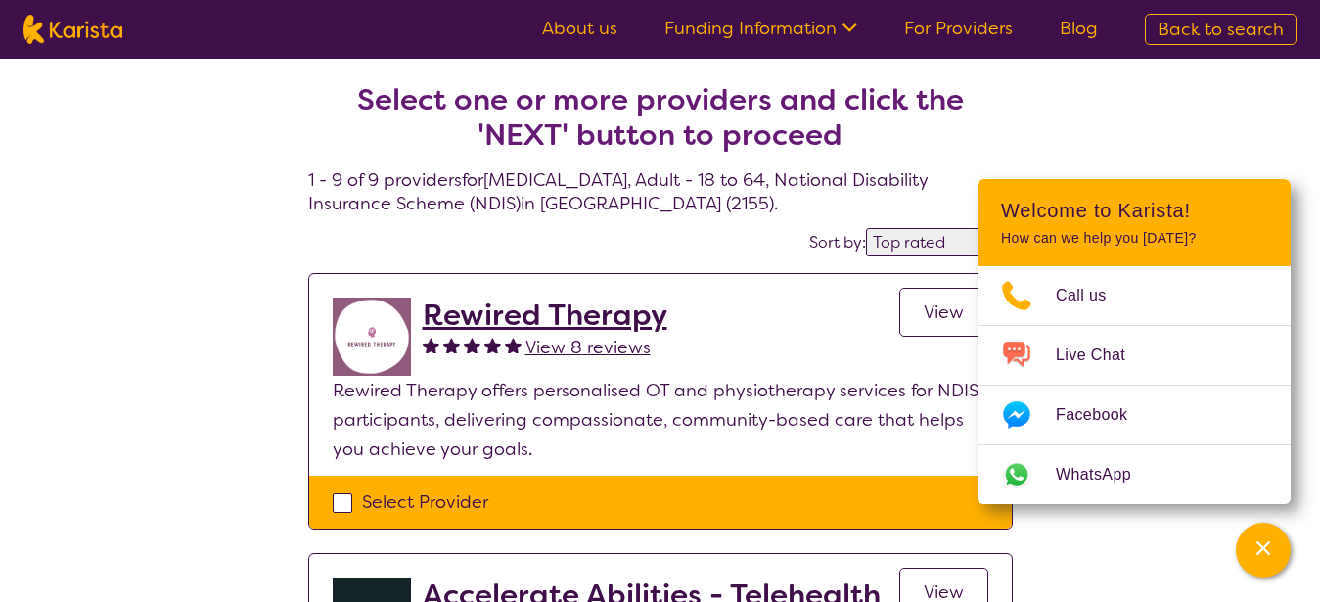 This screenshot has height=602, width=1320. What do you see at coordinates (944, 312) in the screenshot?
I see `span: View` at bounding box center [944, 312].